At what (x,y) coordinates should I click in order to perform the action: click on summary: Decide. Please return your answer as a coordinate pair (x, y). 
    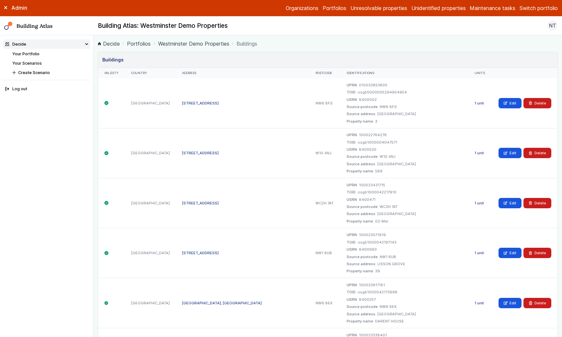
    Looking at the image, I should click on (47, 44).